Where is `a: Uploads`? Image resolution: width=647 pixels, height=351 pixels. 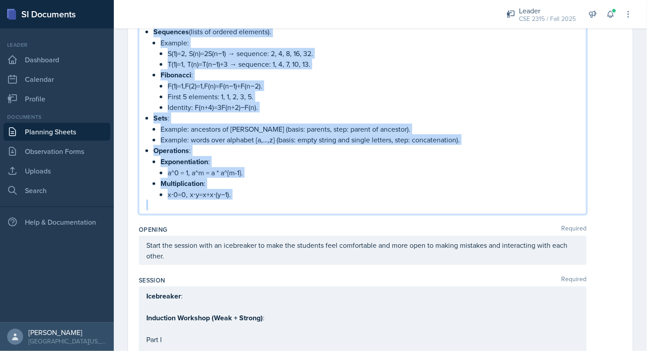
a: Uploads is located at coordinates (57, 171).